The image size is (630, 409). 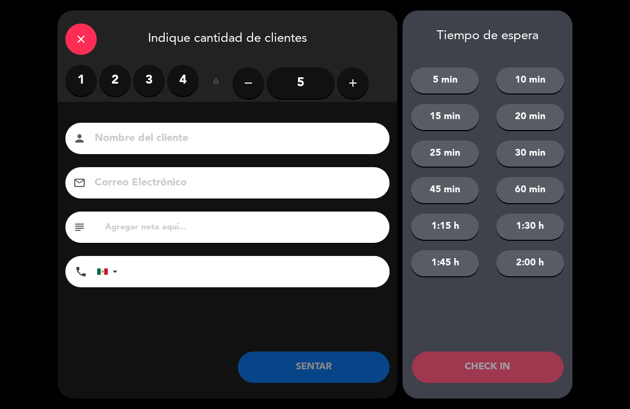 I want to click on button: 15 min, so click(x=445, y=117).